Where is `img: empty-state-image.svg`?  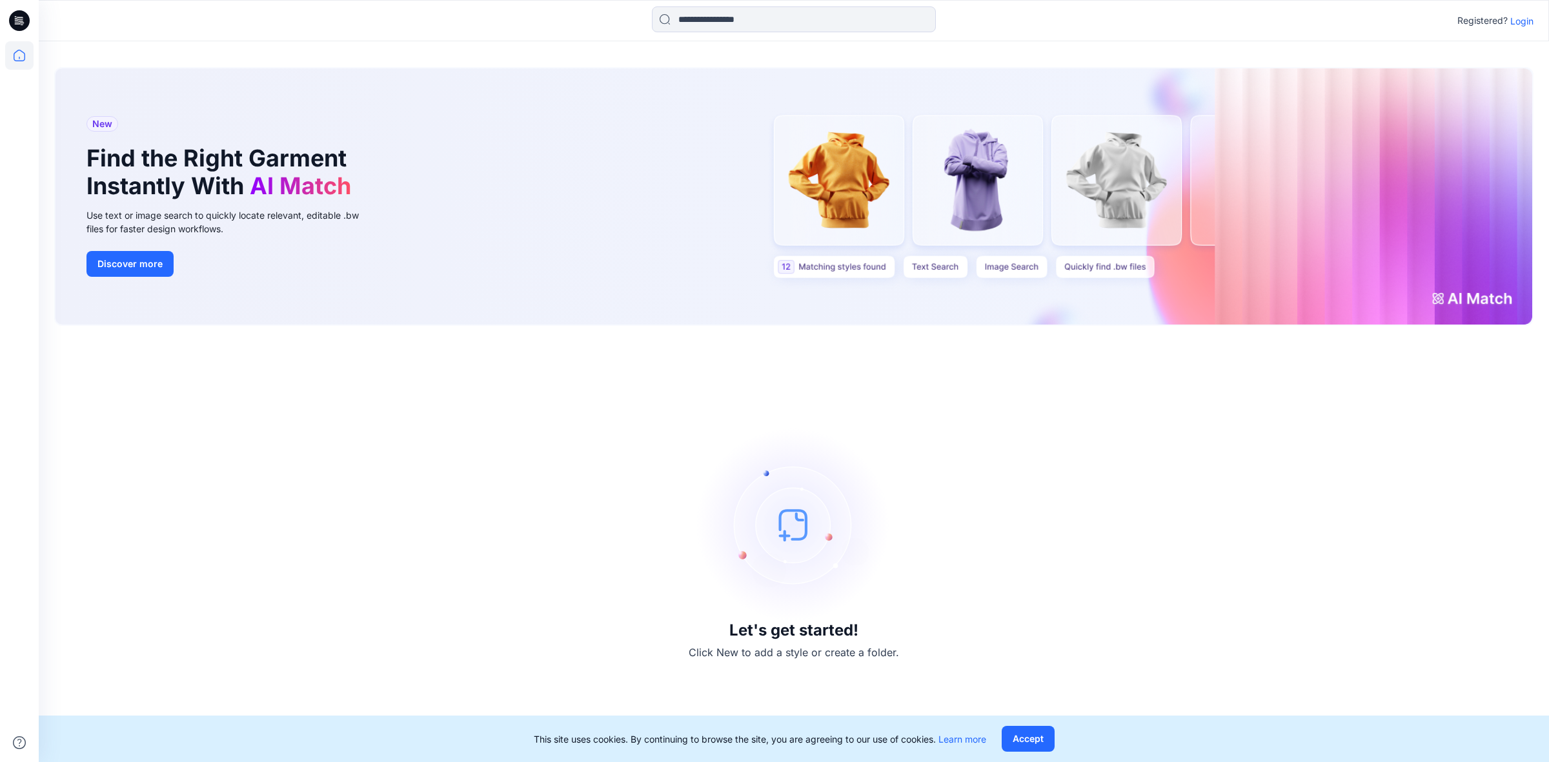 img: empty-state-image.svg is located at coordinates (794, 525).